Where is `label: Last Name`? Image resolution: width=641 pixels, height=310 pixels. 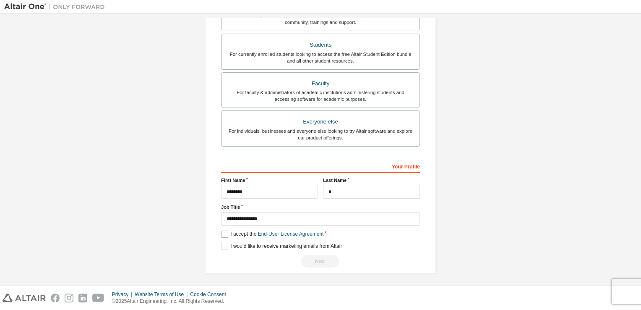
label: Last Name is located at coordinates (371, 180).